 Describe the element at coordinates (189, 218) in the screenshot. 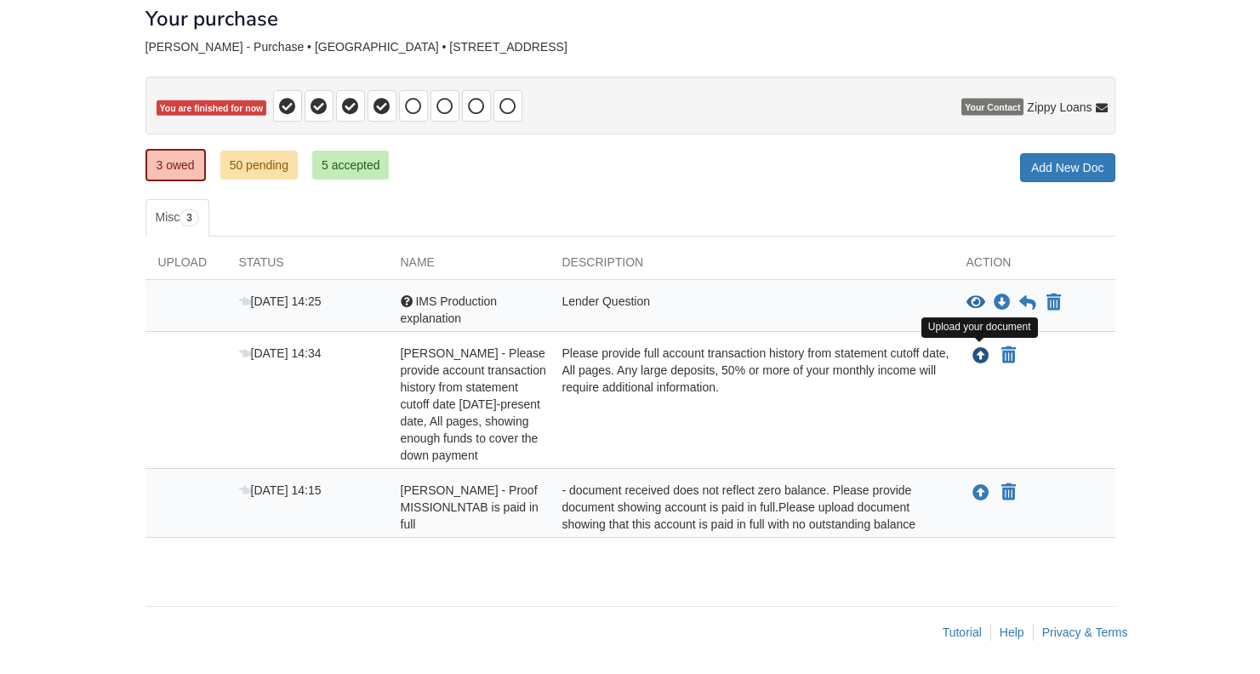

I see `span: 3` at that location.